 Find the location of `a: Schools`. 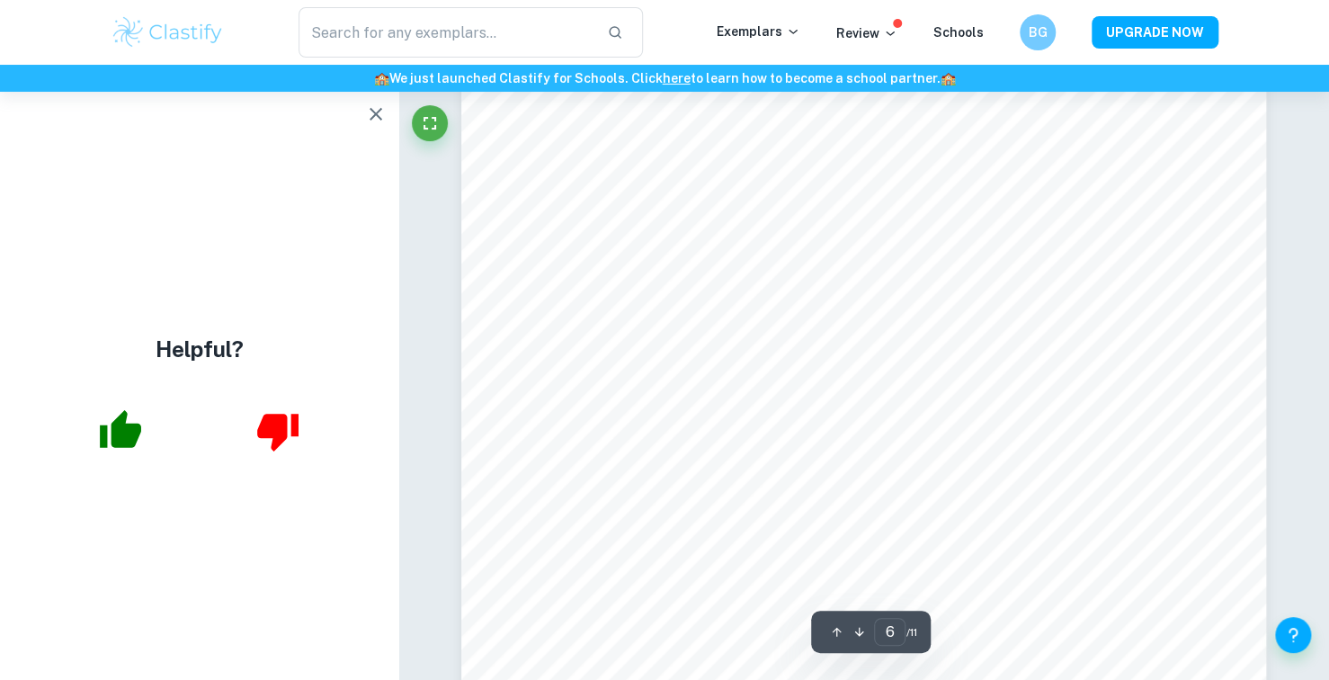

a: Schools is located at coordinates (959, 32).